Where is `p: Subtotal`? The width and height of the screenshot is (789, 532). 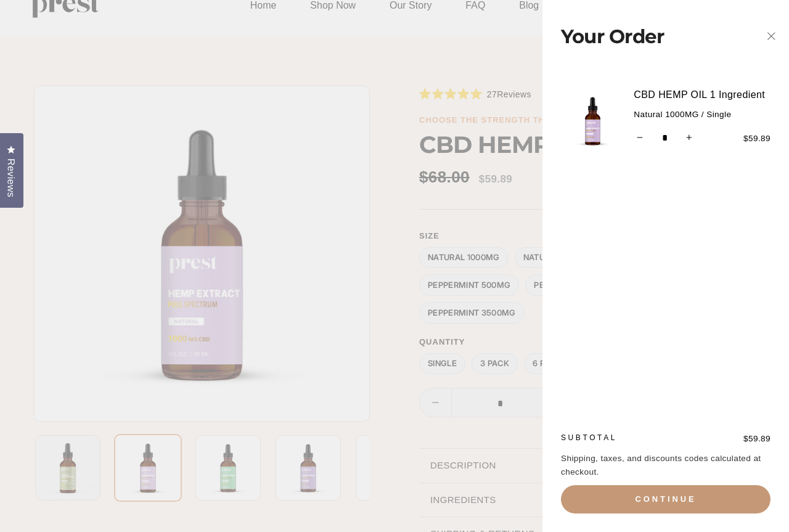 p: Subtotal is located at coordinates (614, 438).